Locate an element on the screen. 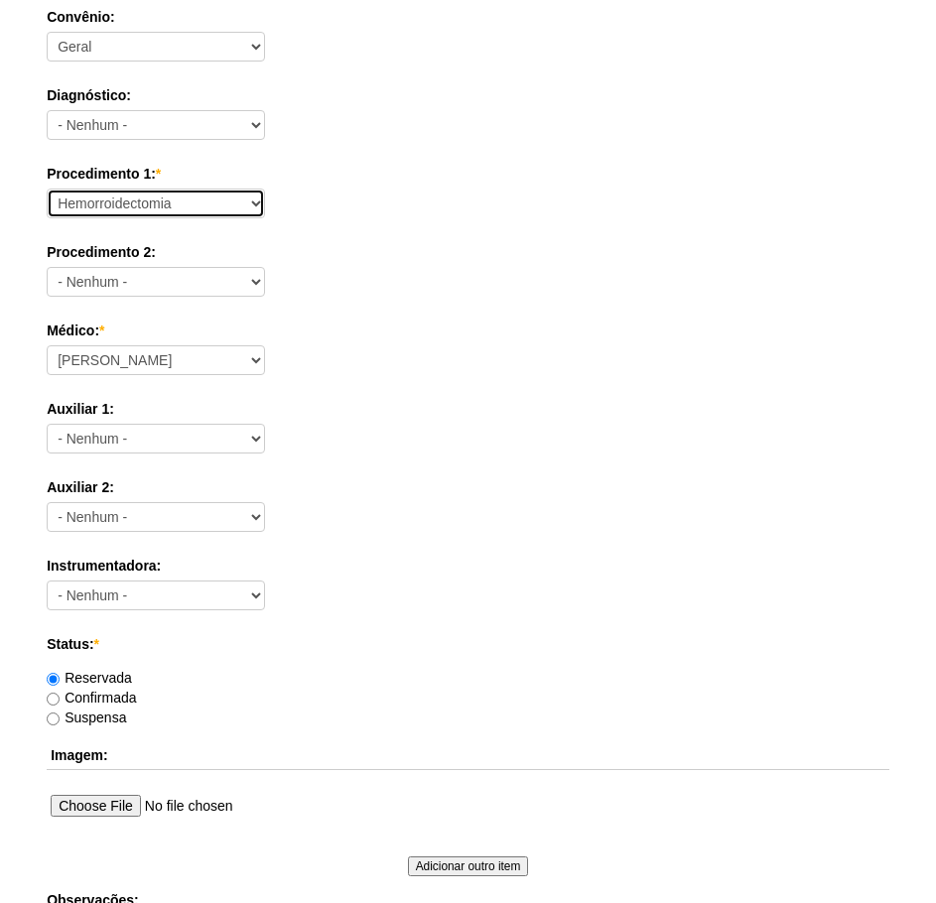  label: Confirmada is located at coordinates (91, 698).